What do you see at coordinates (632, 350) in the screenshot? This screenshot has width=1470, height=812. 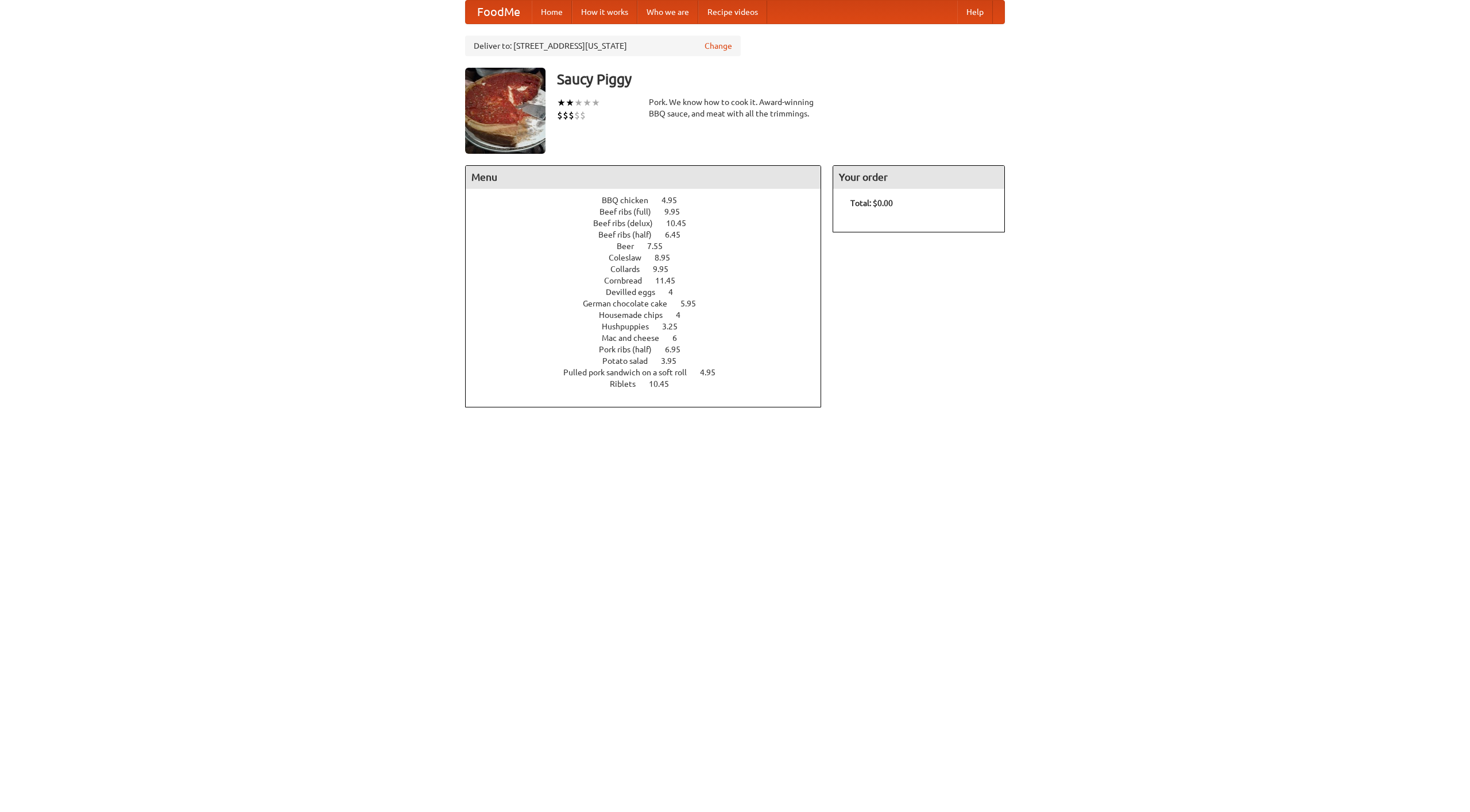 I see `span: Pork ribs (half)` at bounding box center [632, 350].